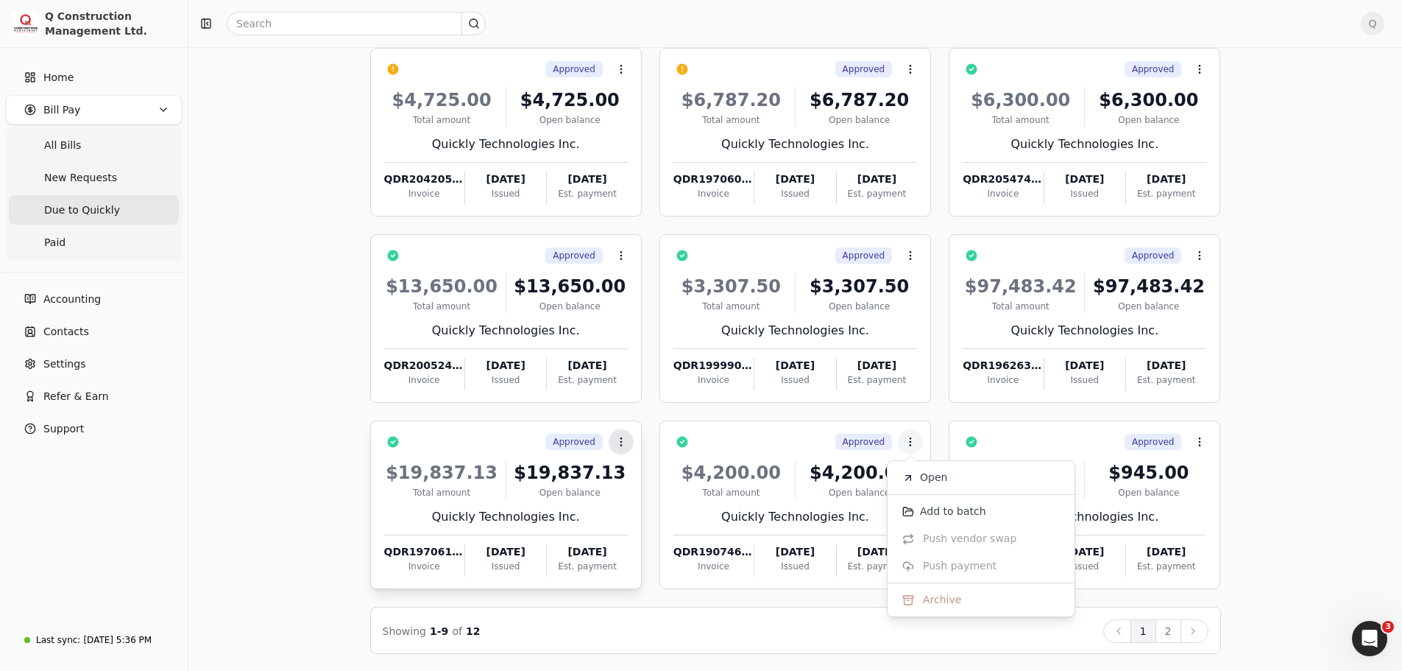  Describe the element at coordinates (82, 210) in the screenshot. I see `span: Due to Quickly` at that location.